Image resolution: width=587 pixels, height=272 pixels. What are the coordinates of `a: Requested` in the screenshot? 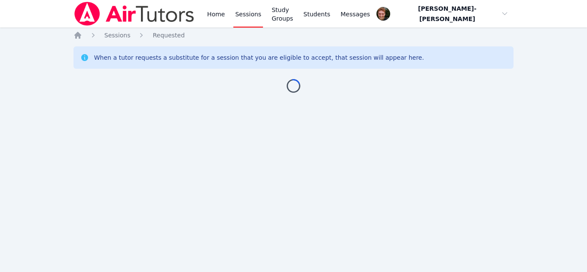 It's located at (169, 35).